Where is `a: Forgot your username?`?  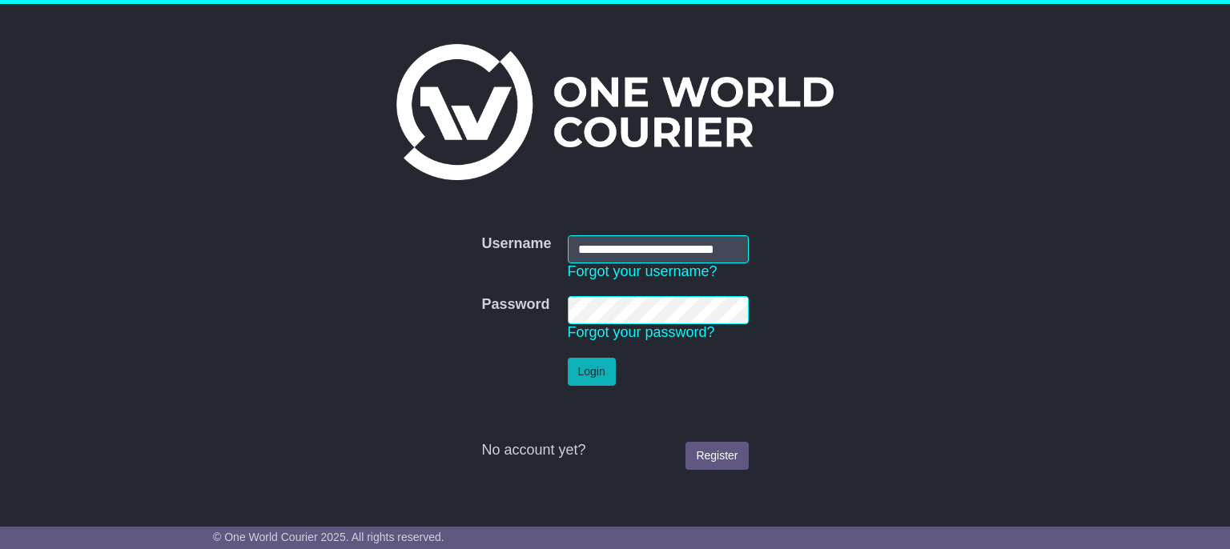
a: Forgot your username? is located at coordinates (642, 271).